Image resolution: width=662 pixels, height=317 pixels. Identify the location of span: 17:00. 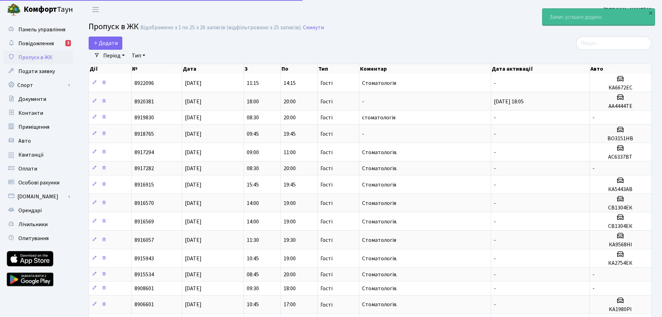
(290, 305).